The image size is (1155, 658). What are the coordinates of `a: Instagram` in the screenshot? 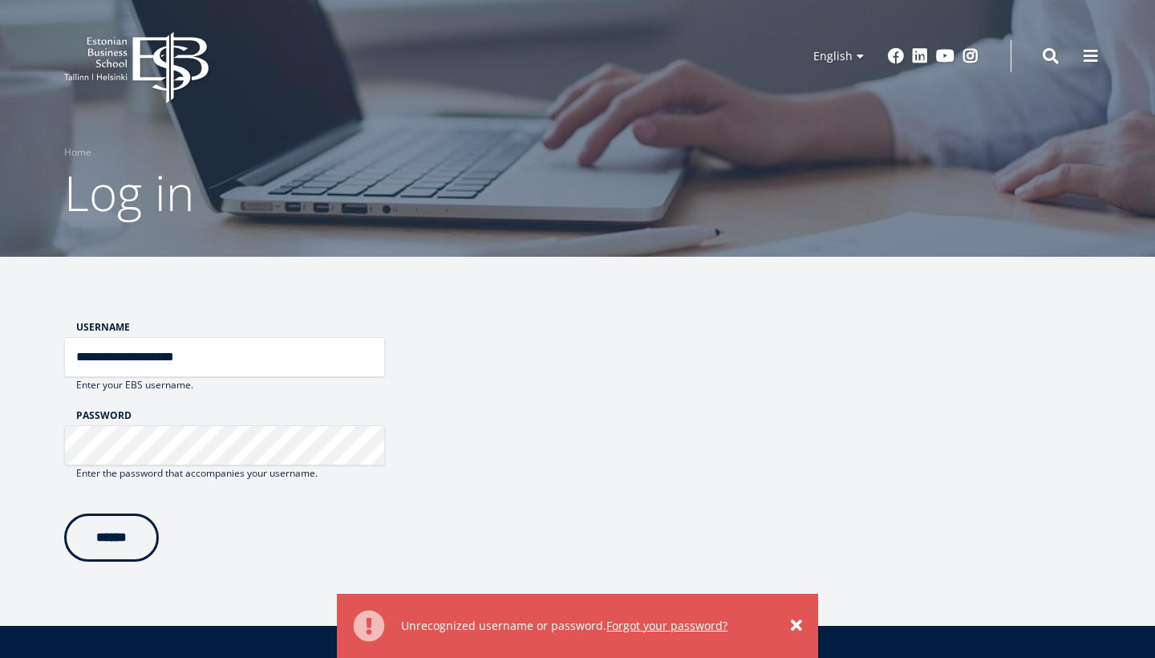 It's located at (971, 56).